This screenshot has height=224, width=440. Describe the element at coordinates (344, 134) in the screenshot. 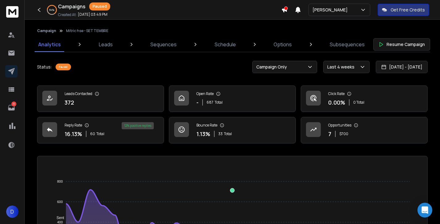

I see `p: $ 700` at that location.